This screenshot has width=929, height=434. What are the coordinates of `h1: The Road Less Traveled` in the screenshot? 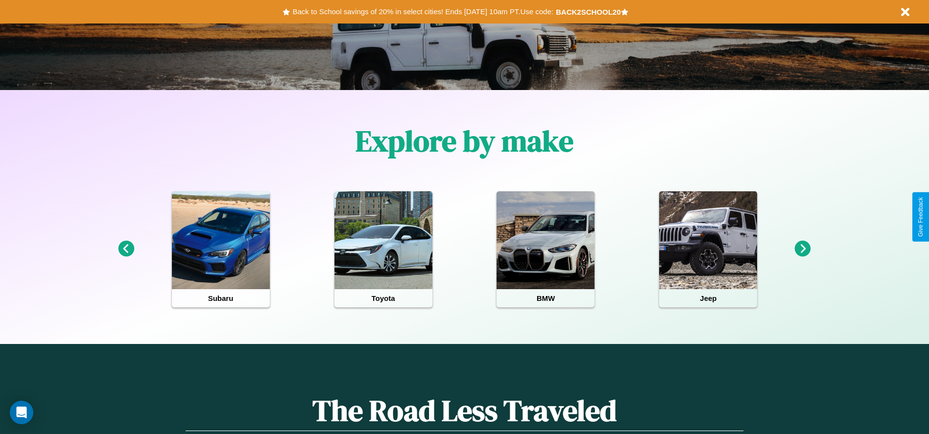 It's located at (464, 411).